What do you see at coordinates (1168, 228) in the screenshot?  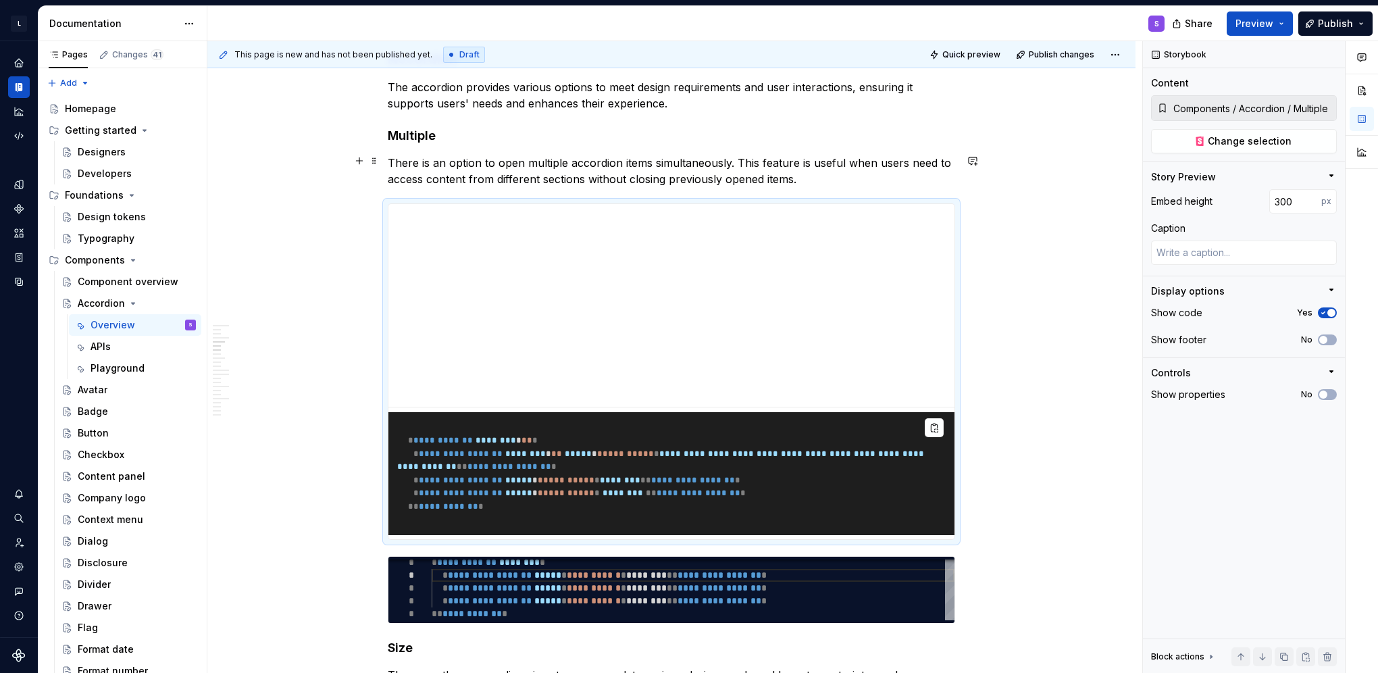 I see `div: Caption` at bounding box center [1168, 228].